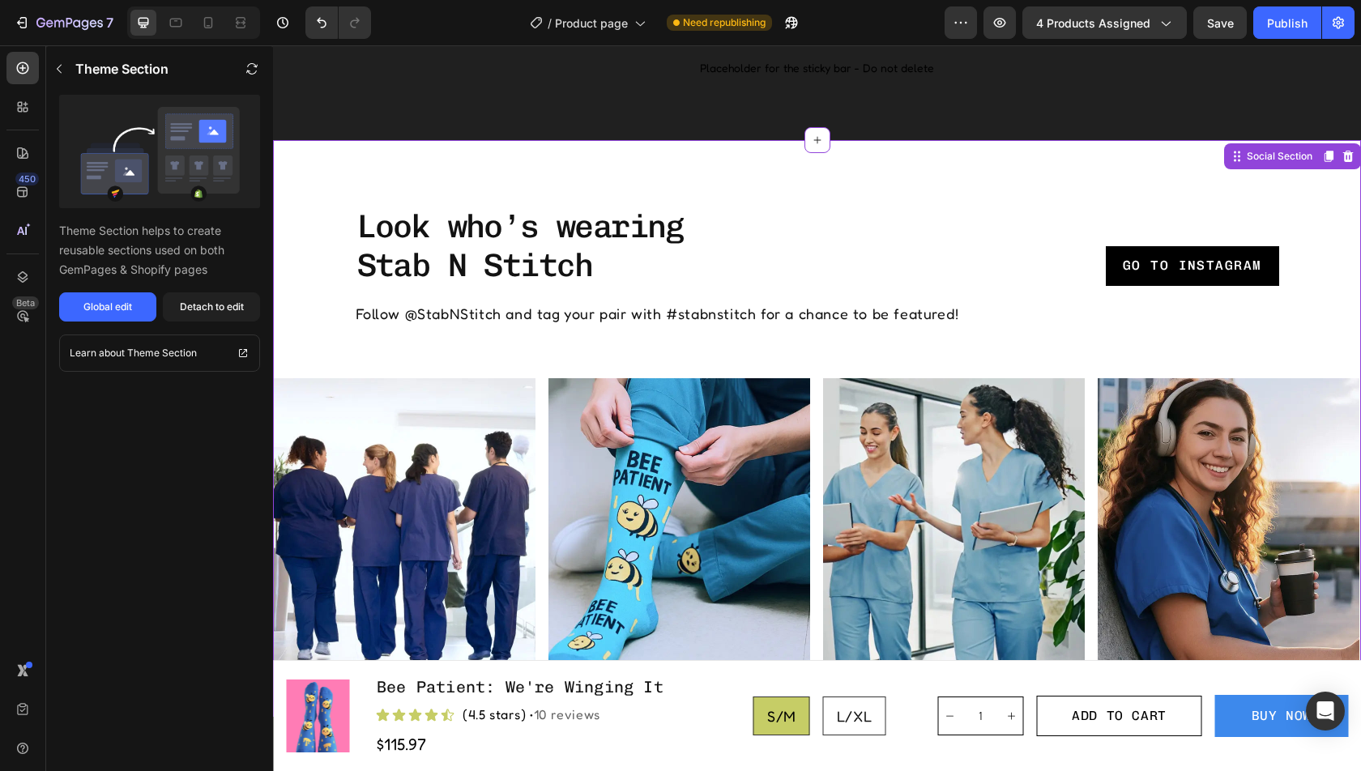 Image resolution: width=1361 pixels, height=771 pixels. Describe the element at coordinates (581, 671) in the screenshot. I see `span: L/XL` at that location.